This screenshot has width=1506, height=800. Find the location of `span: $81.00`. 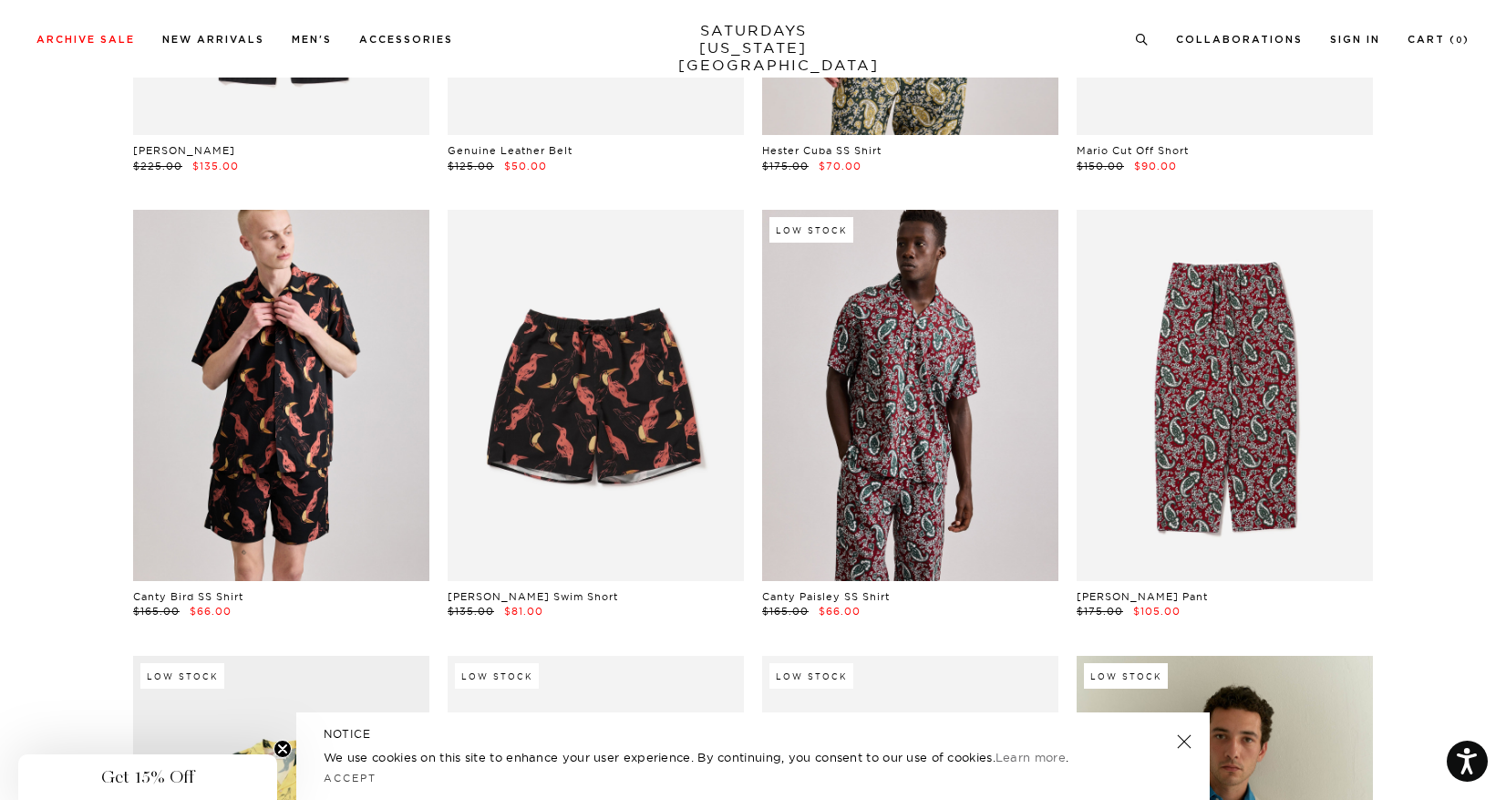

span: $81.00 is located at coordinates (523, 611).